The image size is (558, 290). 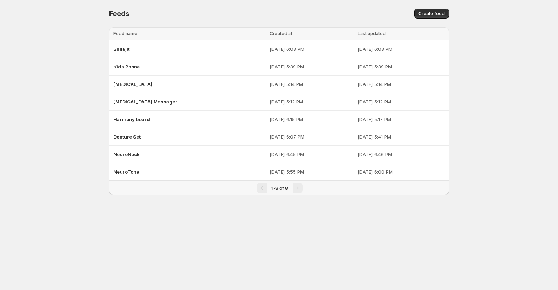 What do you see at coordinates (122, 49) in the screenshot?
I see `span: Shilajit` at bounding box center [122, 49].